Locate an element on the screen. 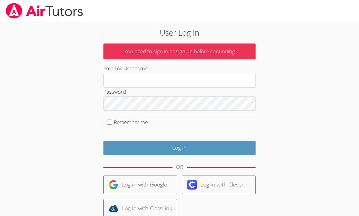  a: Log in with Google is located at coordinates (140, 185).